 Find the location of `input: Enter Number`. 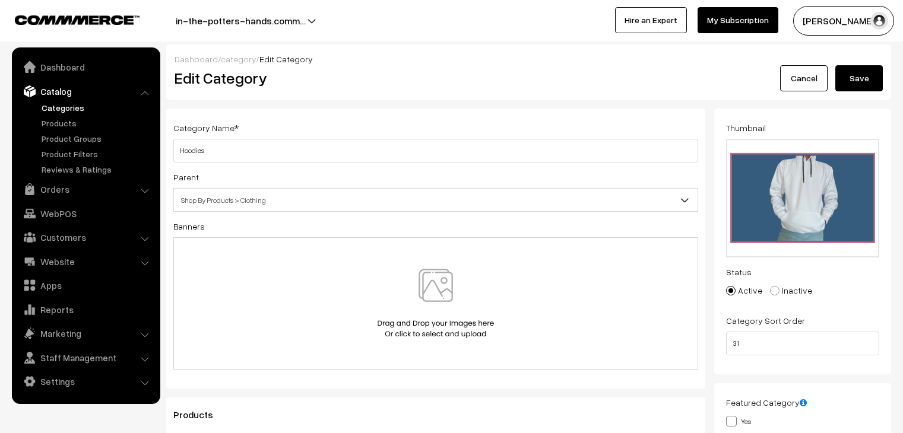

input: Enter Number is located at coordinates (803, 344).